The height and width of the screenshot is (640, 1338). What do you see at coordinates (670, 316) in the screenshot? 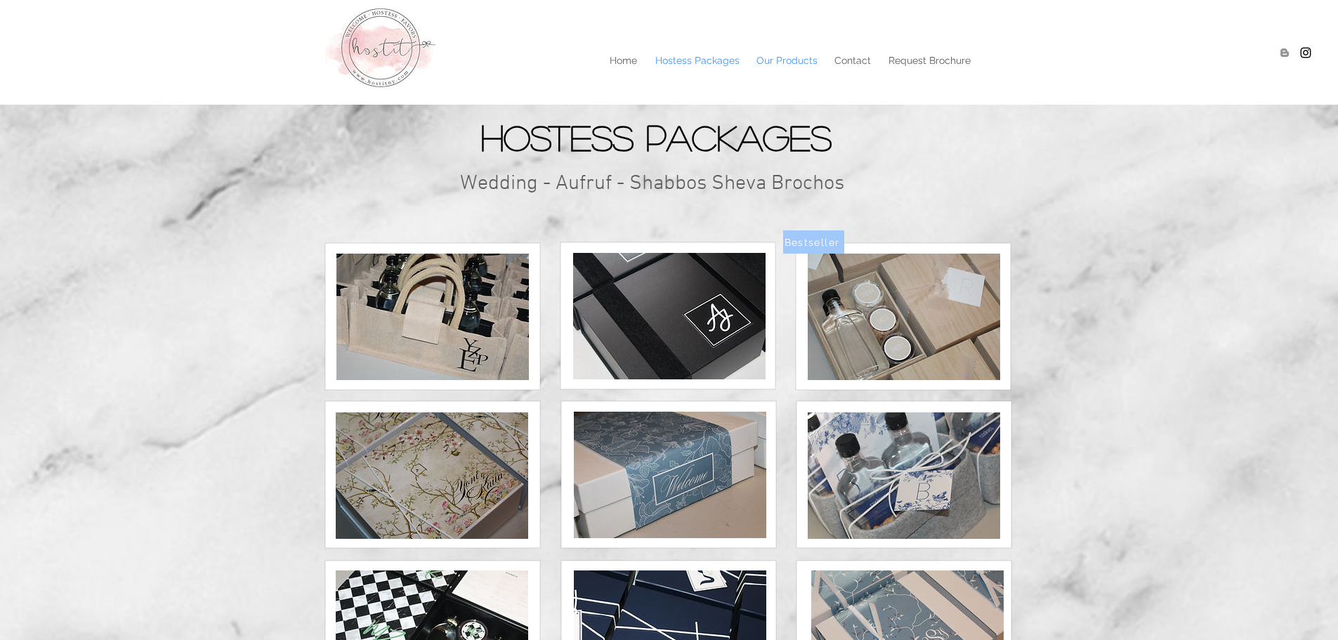
I see `img: IMG_8953.JPG` at bounding box center [670, 316].